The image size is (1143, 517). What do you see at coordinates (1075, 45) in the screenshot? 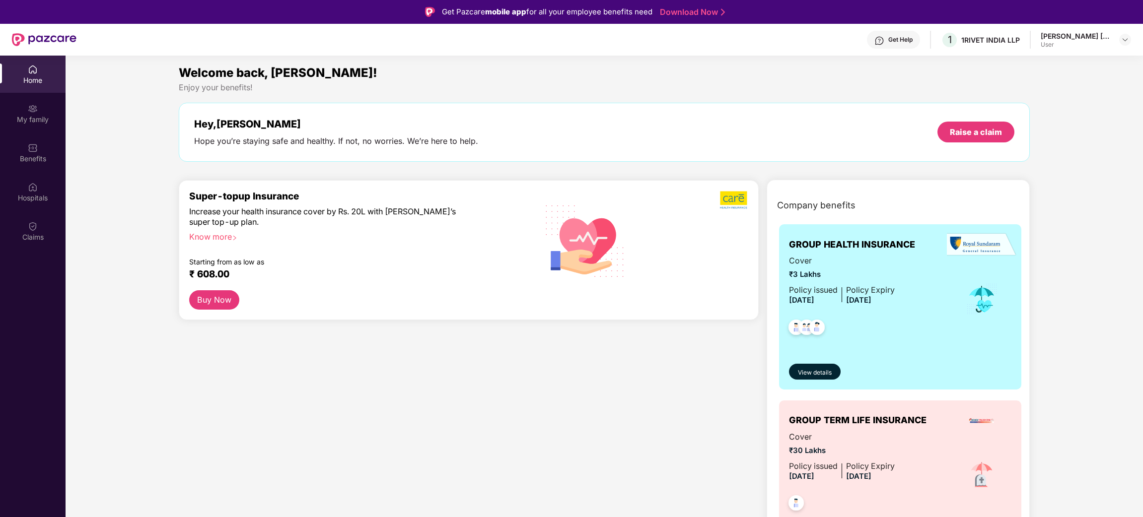
I see `div: User` at bounding box center [1075, 45].